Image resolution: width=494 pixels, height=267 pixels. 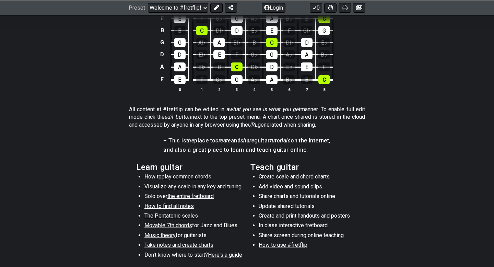 I want to click on th: 1, so click(x=202, y=89).